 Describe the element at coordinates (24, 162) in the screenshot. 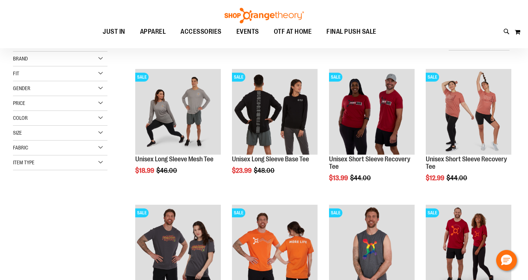

I see `span: Item Type` at that location.